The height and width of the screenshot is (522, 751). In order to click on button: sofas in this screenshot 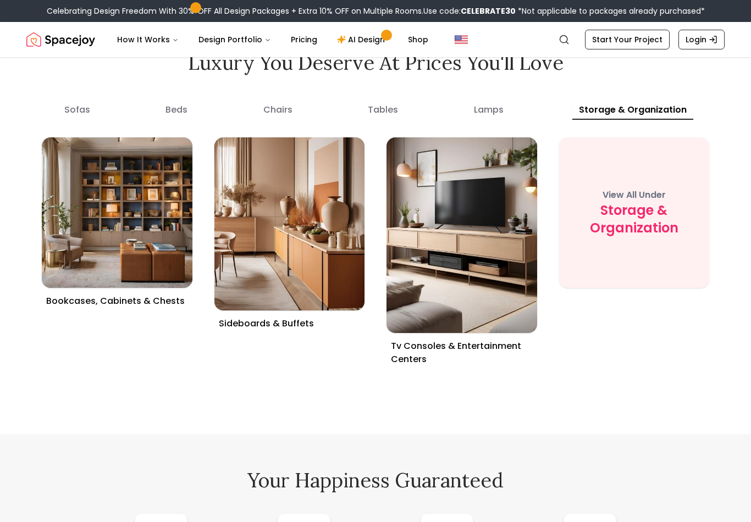, I will do `click(77, 110)`.